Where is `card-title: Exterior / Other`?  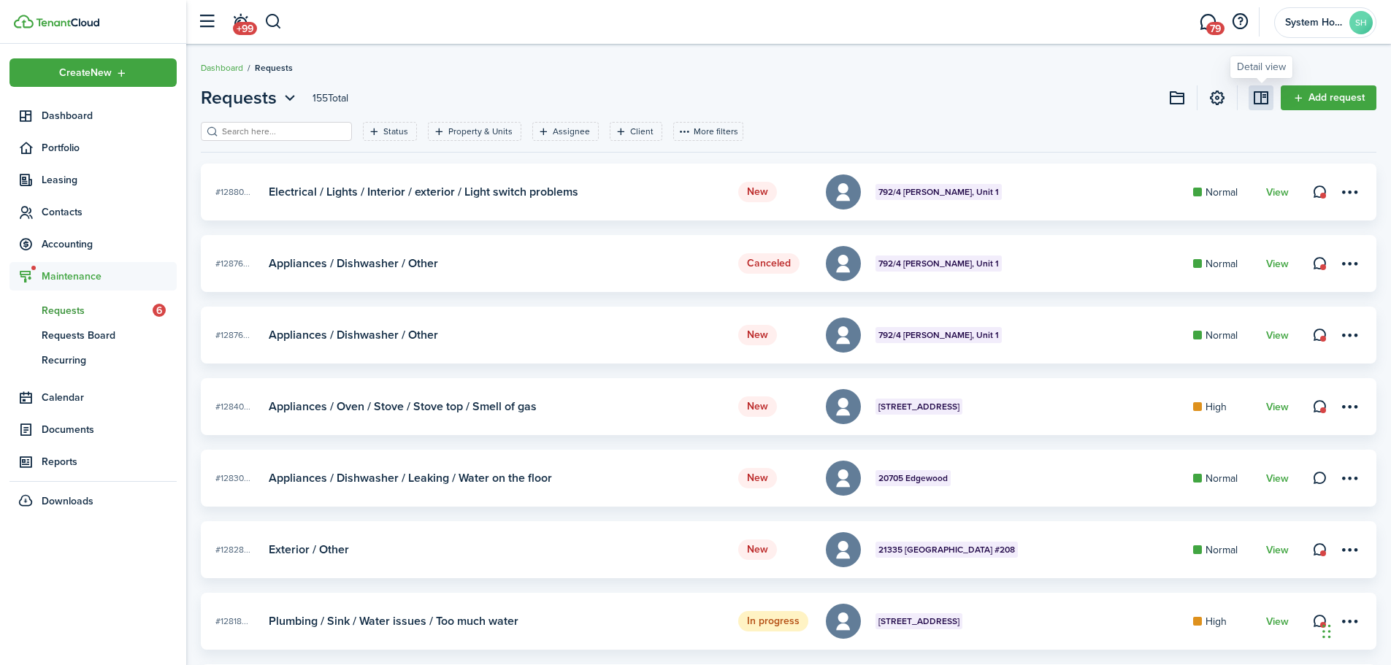 card-title: Exterior / Other is located at coordinates (309, 550).